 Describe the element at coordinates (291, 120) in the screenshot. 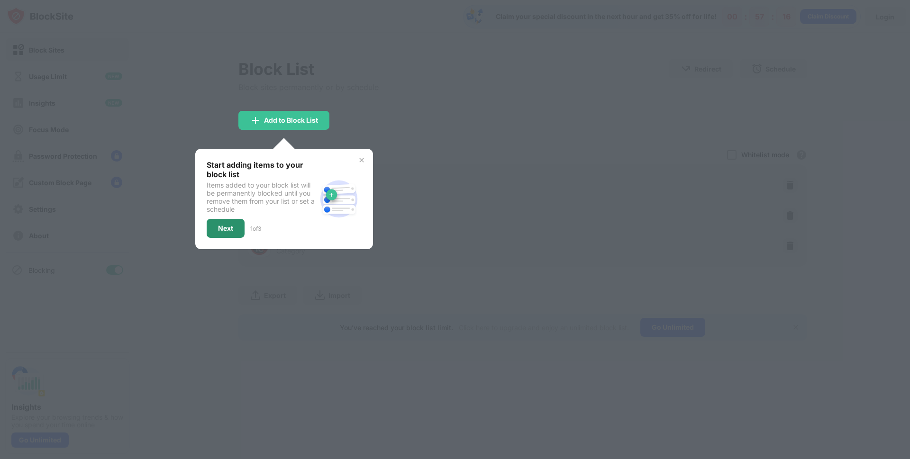

I see `div: Add to Block List` at that location.